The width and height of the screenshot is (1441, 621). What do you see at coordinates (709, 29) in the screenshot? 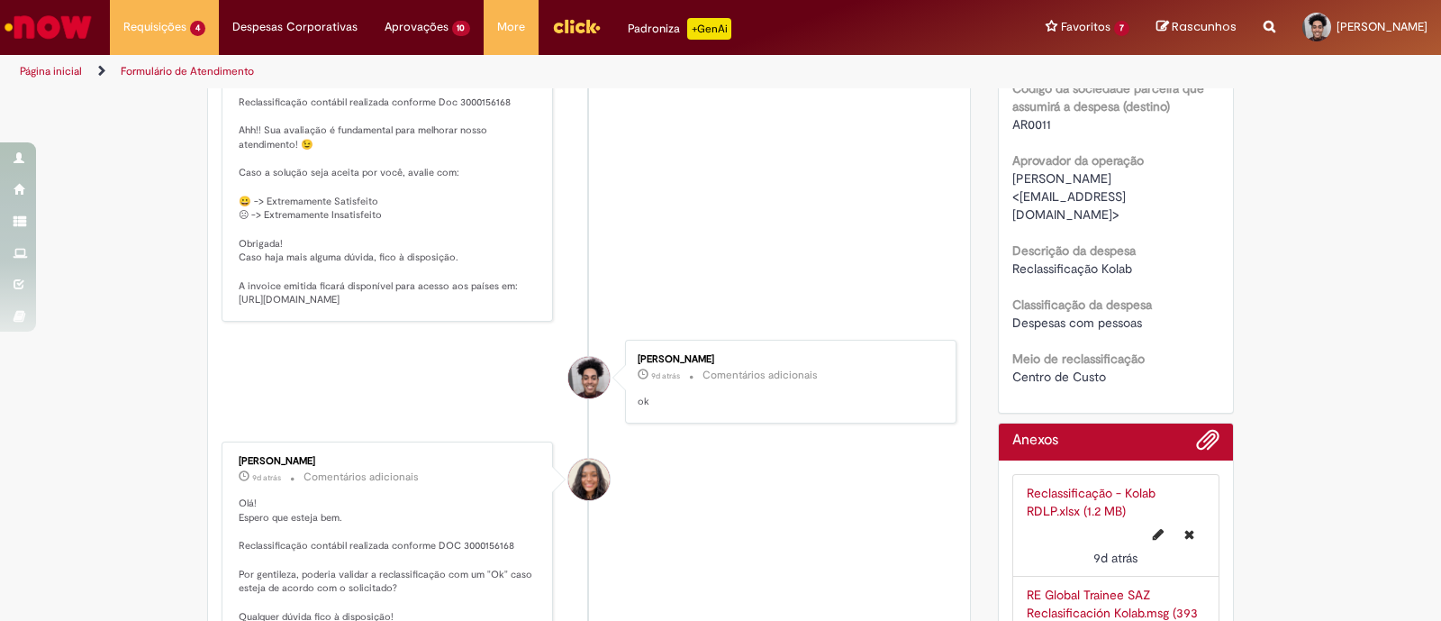
I see `p: +GenAi` at bounding box center [709, 29].